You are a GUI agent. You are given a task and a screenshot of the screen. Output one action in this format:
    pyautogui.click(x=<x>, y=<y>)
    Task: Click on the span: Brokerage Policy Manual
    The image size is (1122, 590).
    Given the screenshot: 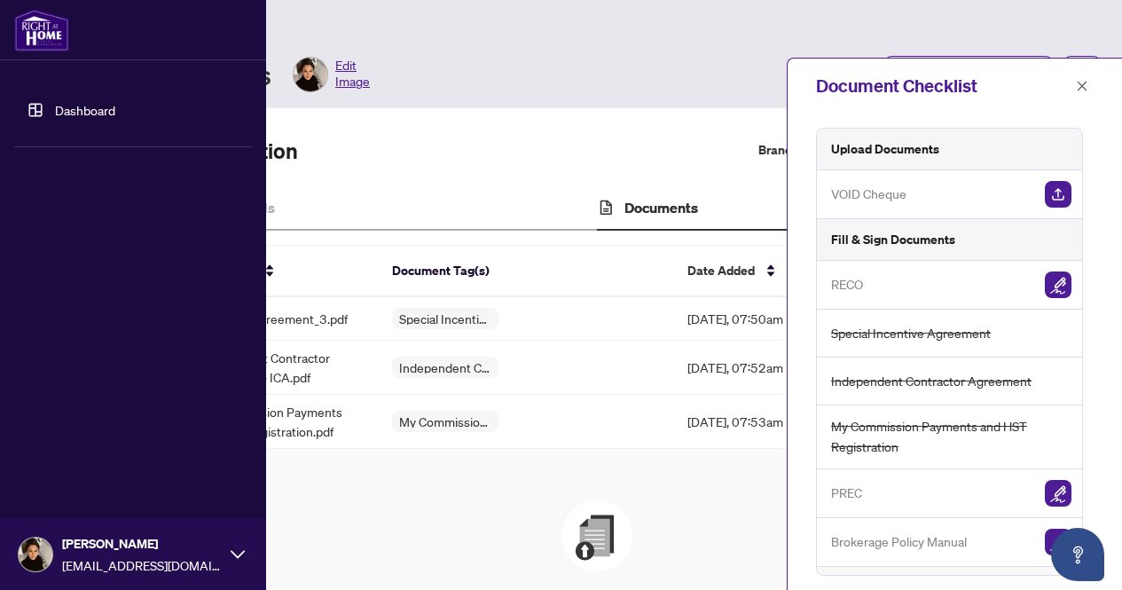 What is the action you would take?
    pyautogui.click(x=899, y=541)
    